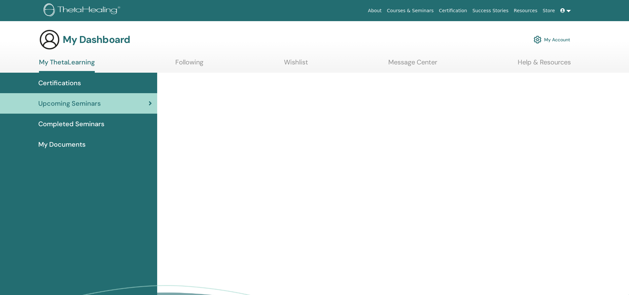 This screenshot has width=629, height=295. Describe the element at coordinates (189, 64) in the screenshot. I see `a: Following` at that location.